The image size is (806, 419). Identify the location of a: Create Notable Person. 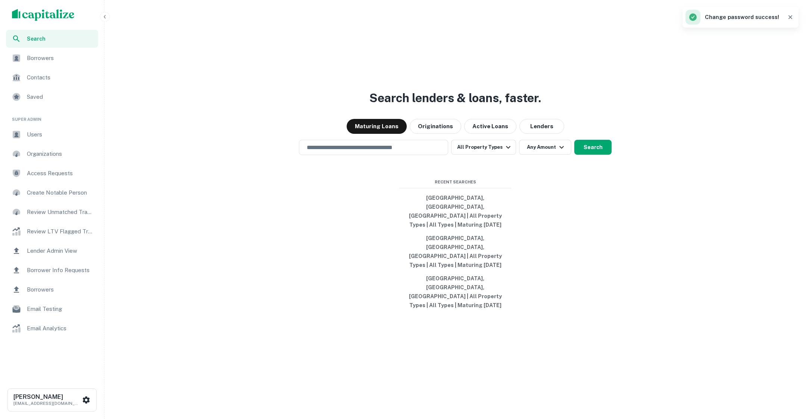
(52, 193).